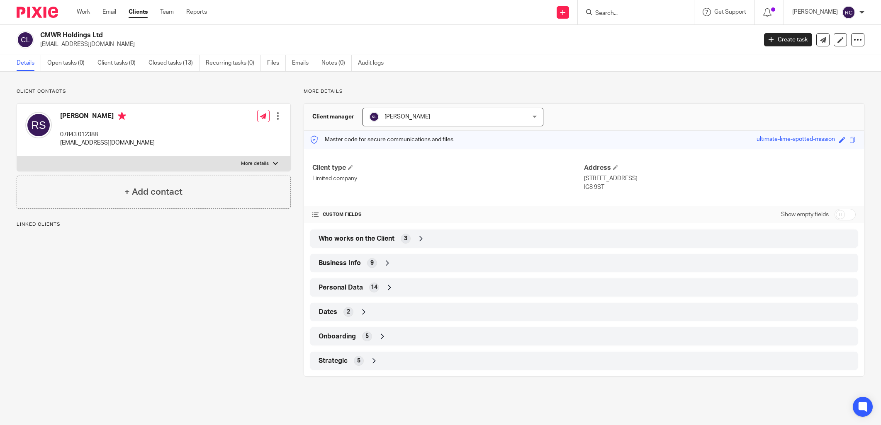  What do you see at coordinates (197, 12) in the screenshot?
I see `a: Reports` at bounding box center [197, 12].